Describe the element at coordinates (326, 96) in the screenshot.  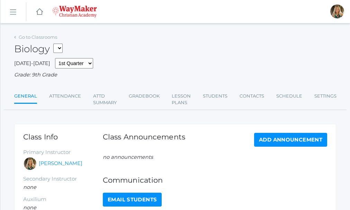
I see `a: Settings` at that location.